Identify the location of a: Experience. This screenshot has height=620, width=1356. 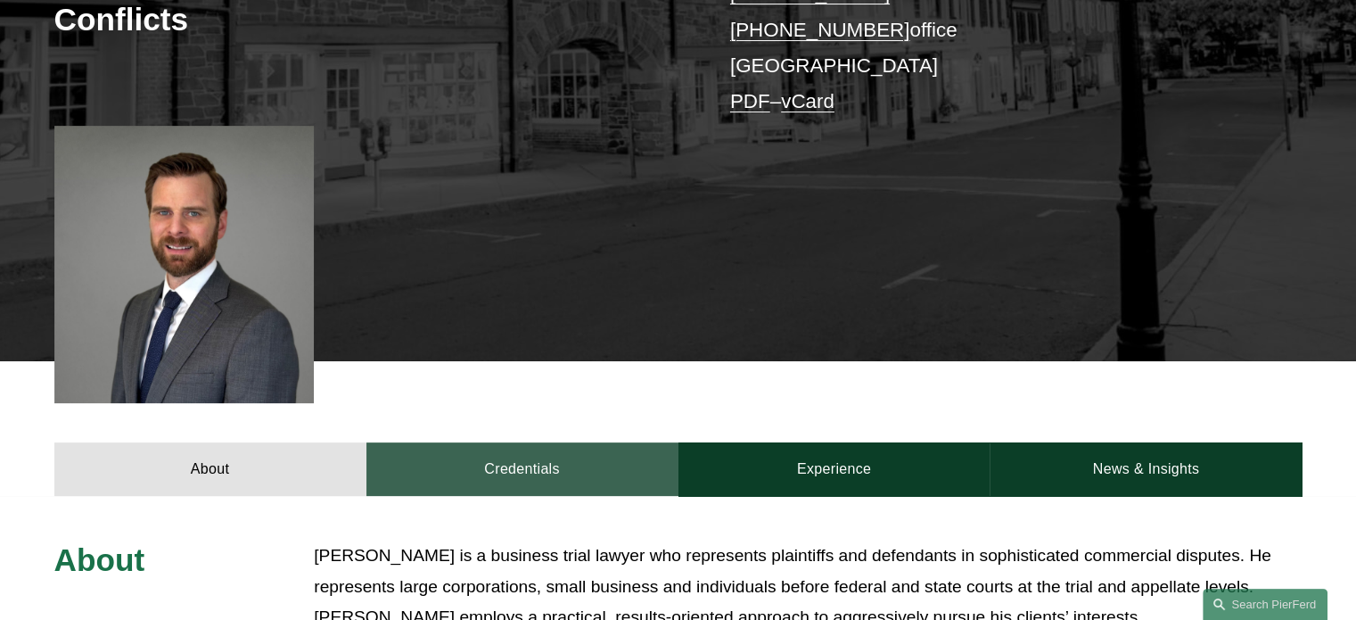
(834, 469).